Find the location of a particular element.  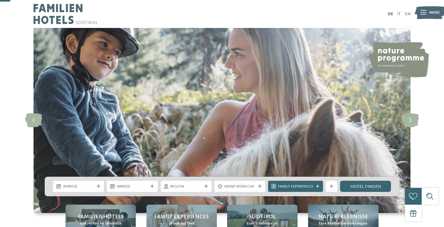

span: Südtirol is located at coordinates (262, 217).